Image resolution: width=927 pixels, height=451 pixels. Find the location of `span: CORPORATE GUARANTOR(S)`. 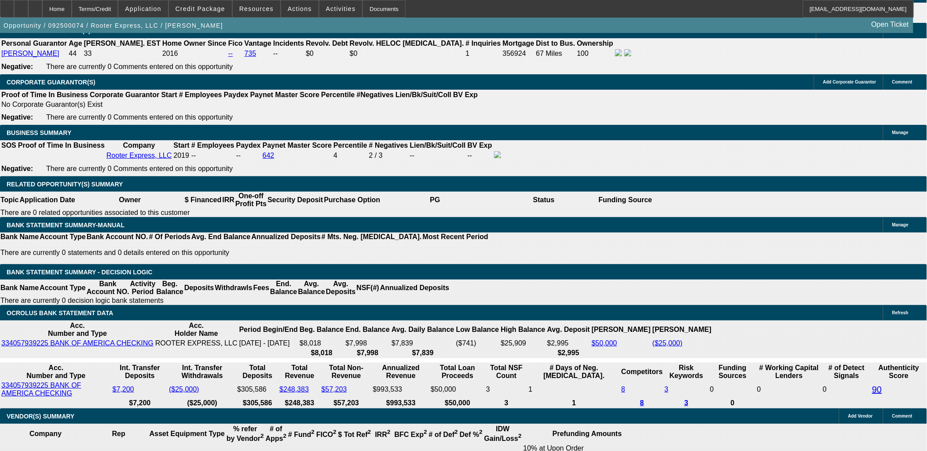

span: CORPORATE GUARANTOR(S) is located at coordinates (51, 82).